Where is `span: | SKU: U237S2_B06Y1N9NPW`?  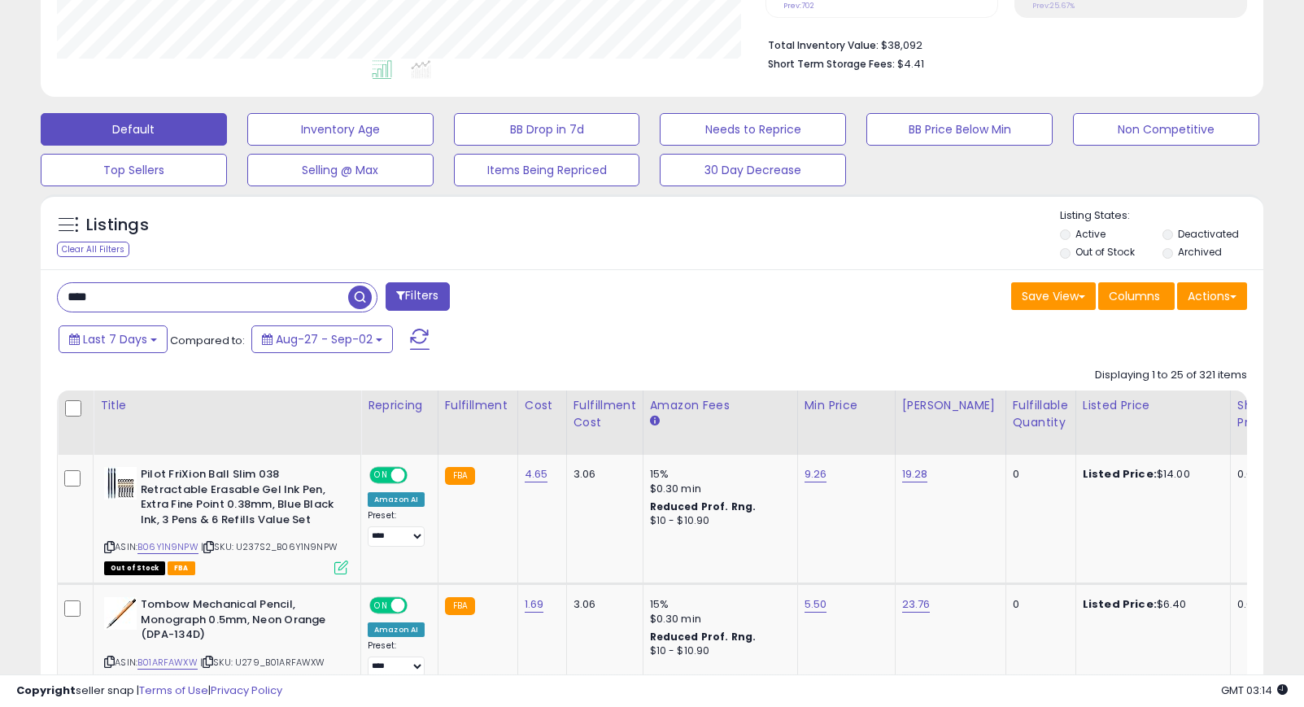
span: | SKU: U237S2_B06Y1N9NPW is located at coordinates (269, 547).